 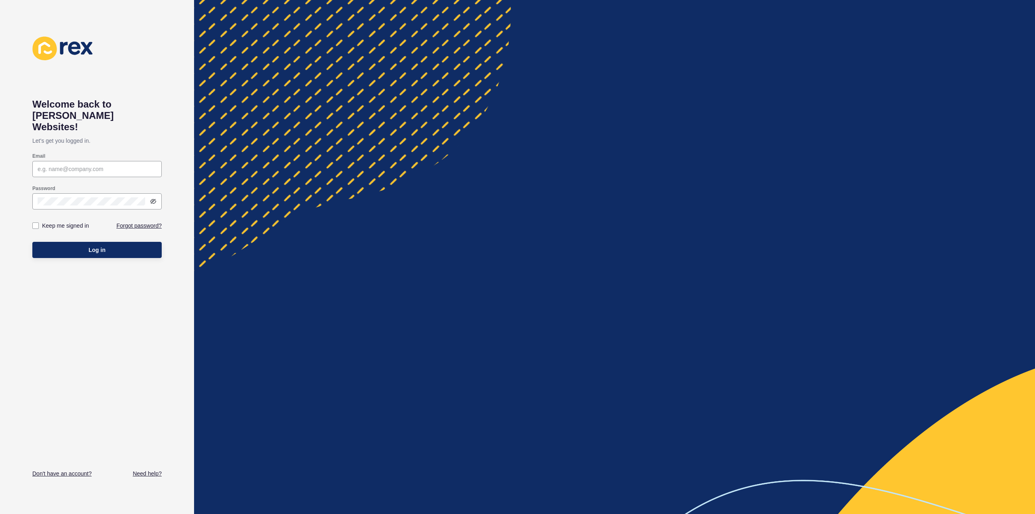 I want to click on a: Forgot password?, so click(x=139, y=226).